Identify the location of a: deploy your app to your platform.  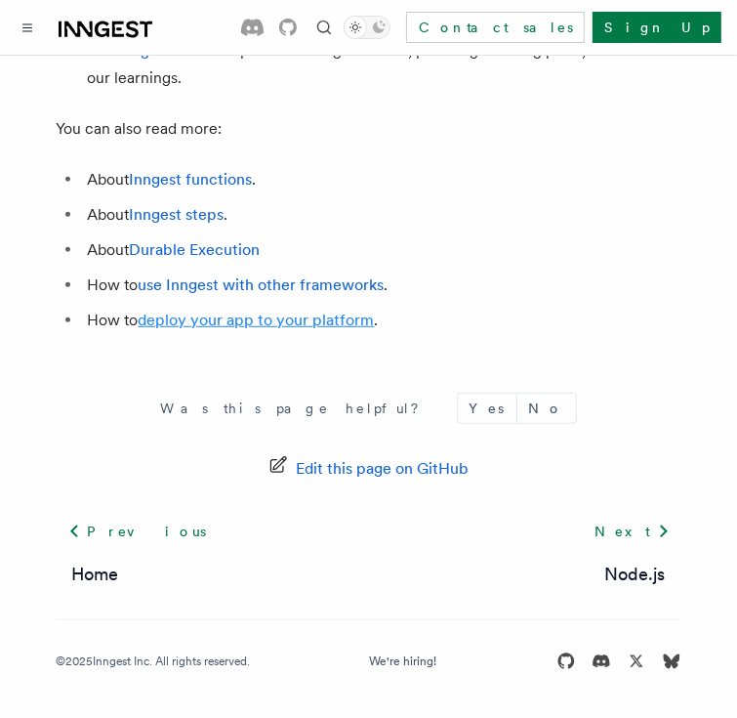
(257, 319).